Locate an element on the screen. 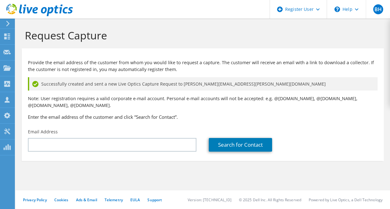  p: Note: User registration requires a valid corporate e-mail account. Personal e-mail accounts will ... is located at coordinates (203, 102).